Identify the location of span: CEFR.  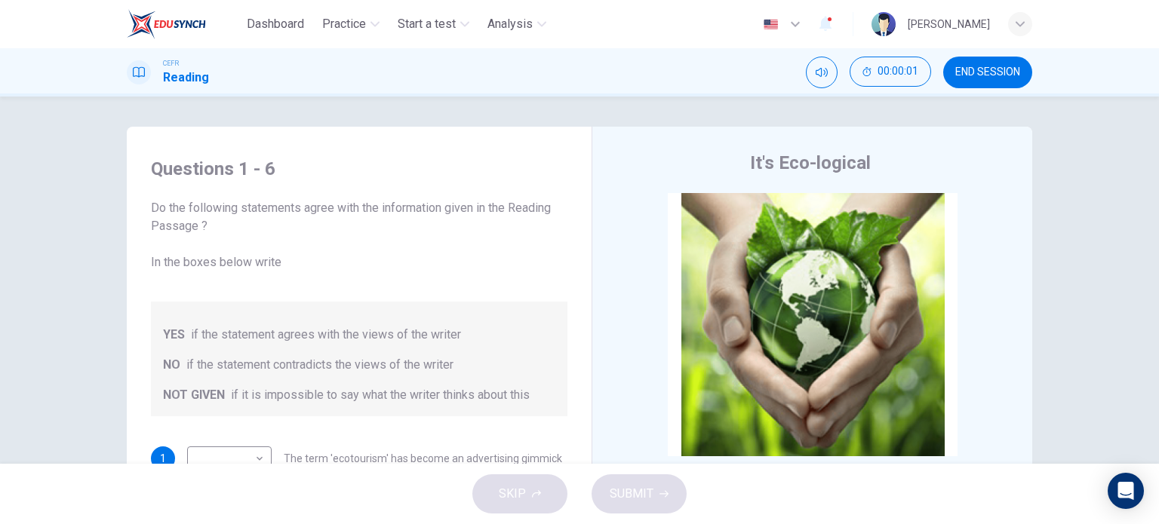
(171, 63).